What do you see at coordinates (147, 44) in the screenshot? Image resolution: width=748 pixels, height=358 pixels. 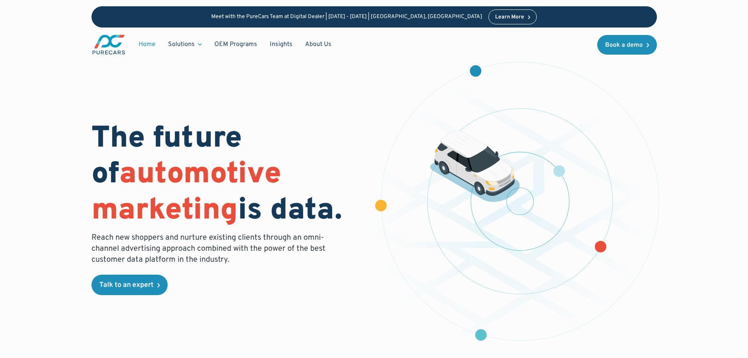 I see `a: Home` at bounding box center [147, 44].